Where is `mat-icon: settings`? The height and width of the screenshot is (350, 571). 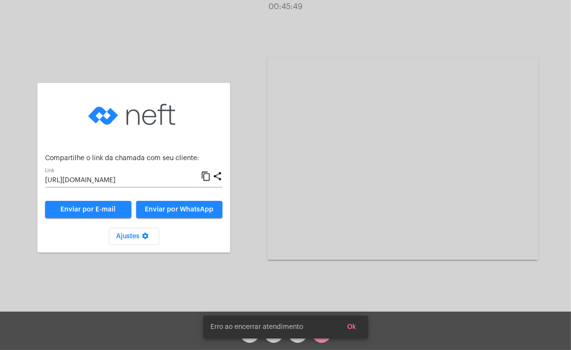 mat-icon: settings is located at coordinates (146, 238).